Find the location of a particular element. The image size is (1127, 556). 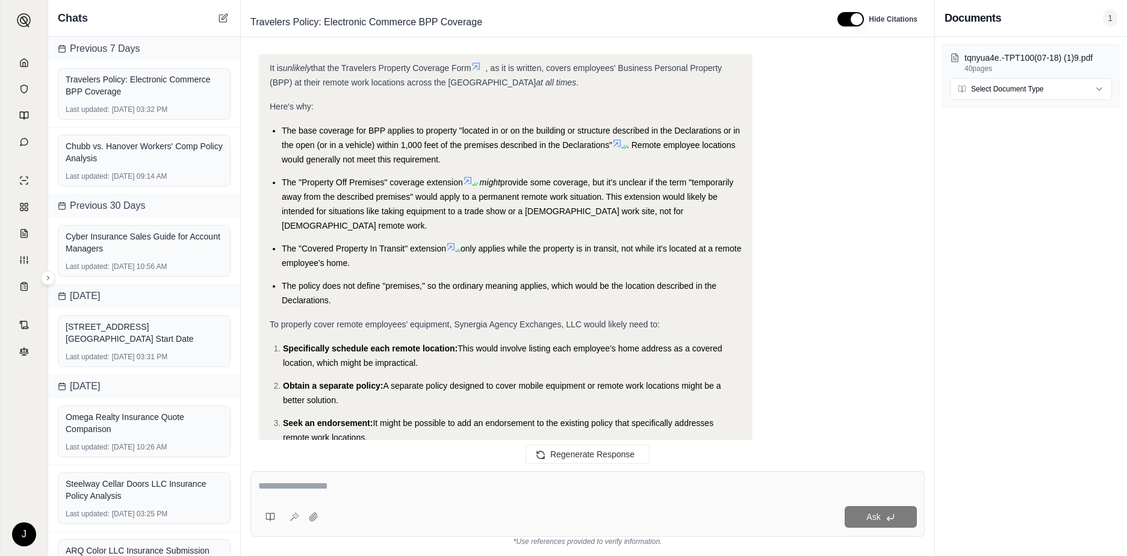

a: Prompt Library is located at coordinates (24, 116).